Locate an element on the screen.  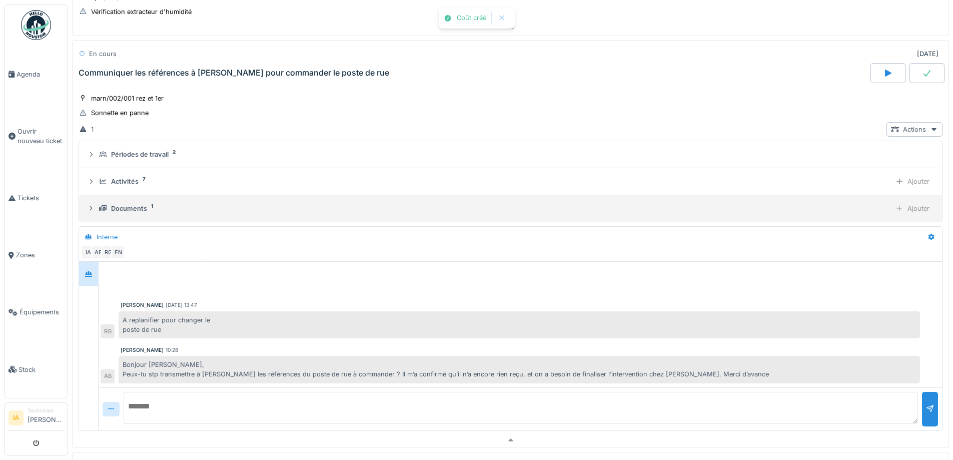
div: Documents is located at coordinates (129, 208).